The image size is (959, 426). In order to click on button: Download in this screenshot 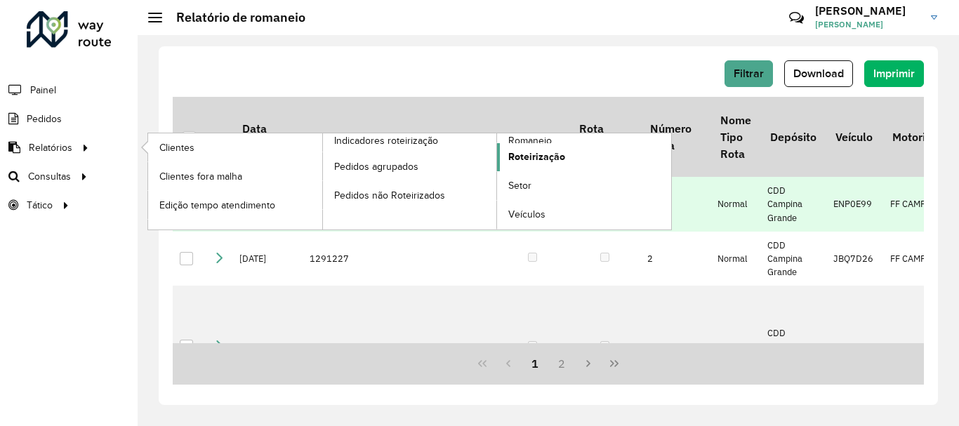, I will do `click(819, 74)`.